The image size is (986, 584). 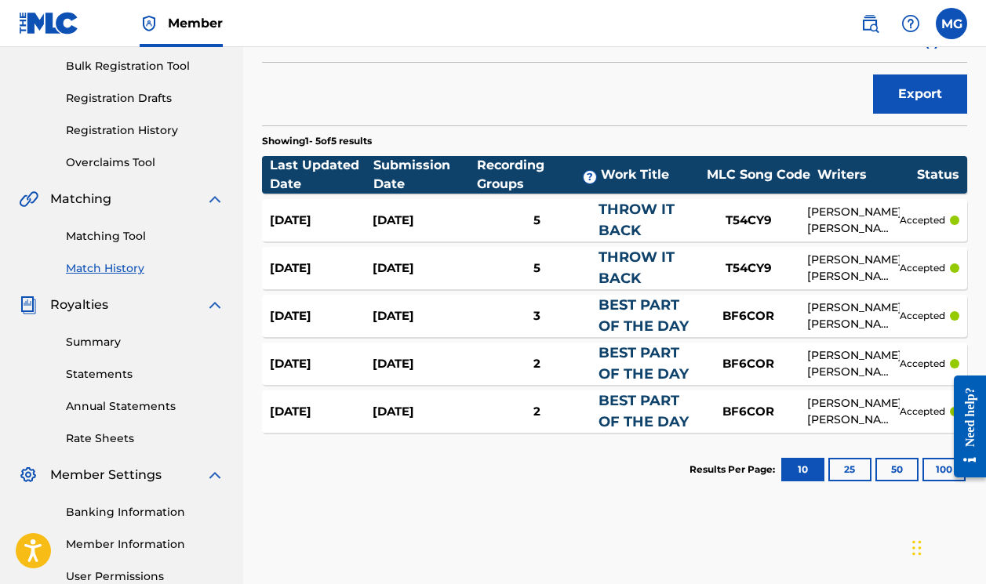 I want to click on div: Work Title, so click(x=650, y=175).